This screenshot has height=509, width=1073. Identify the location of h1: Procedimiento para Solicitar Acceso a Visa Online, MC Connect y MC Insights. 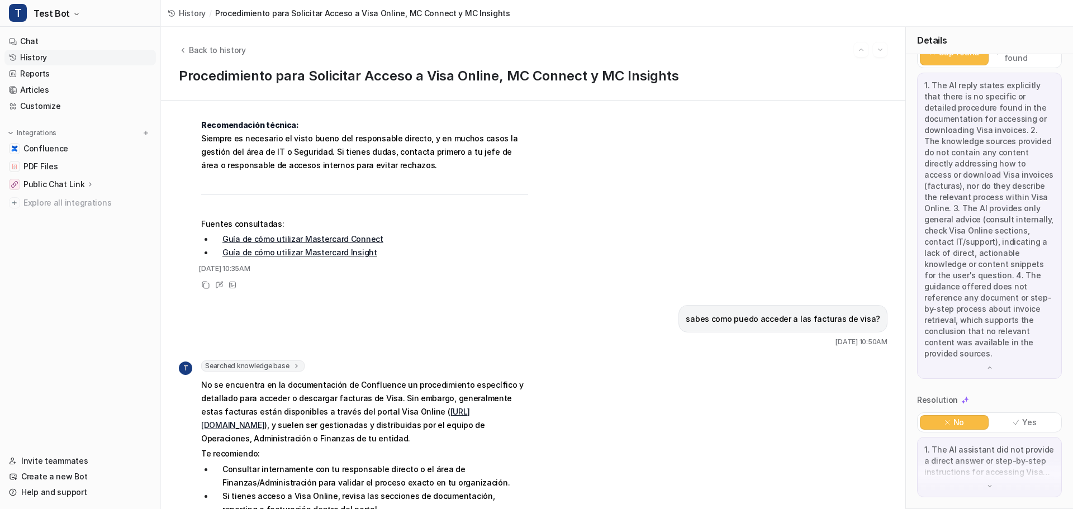
(533, 76).